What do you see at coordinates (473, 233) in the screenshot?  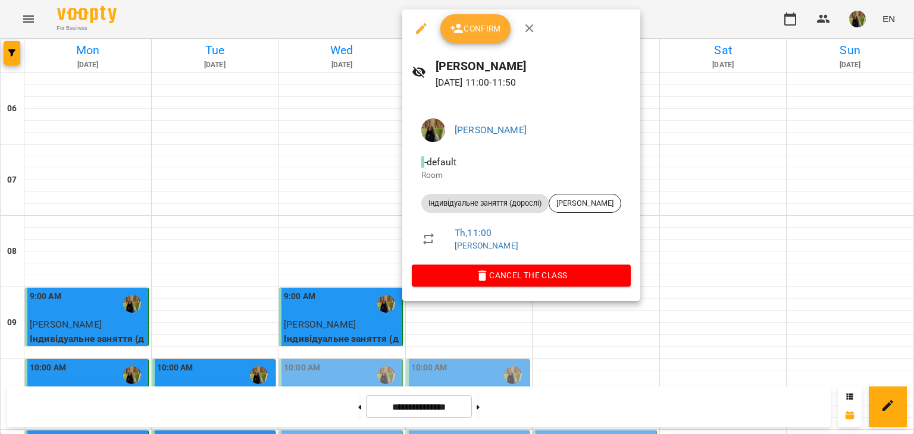 I see `a: Th , 11:00` at bounding box center [473, 233].